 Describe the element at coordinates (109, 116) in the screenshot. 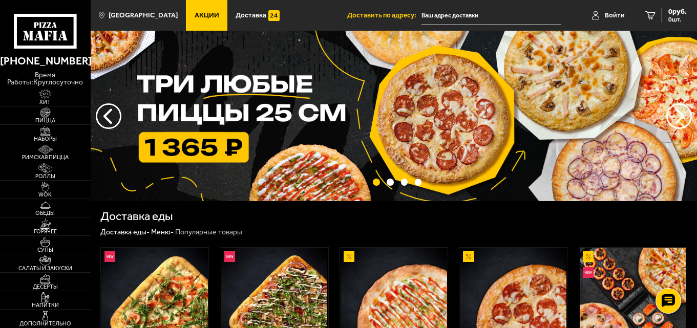

I see `button: следующий` at that location.